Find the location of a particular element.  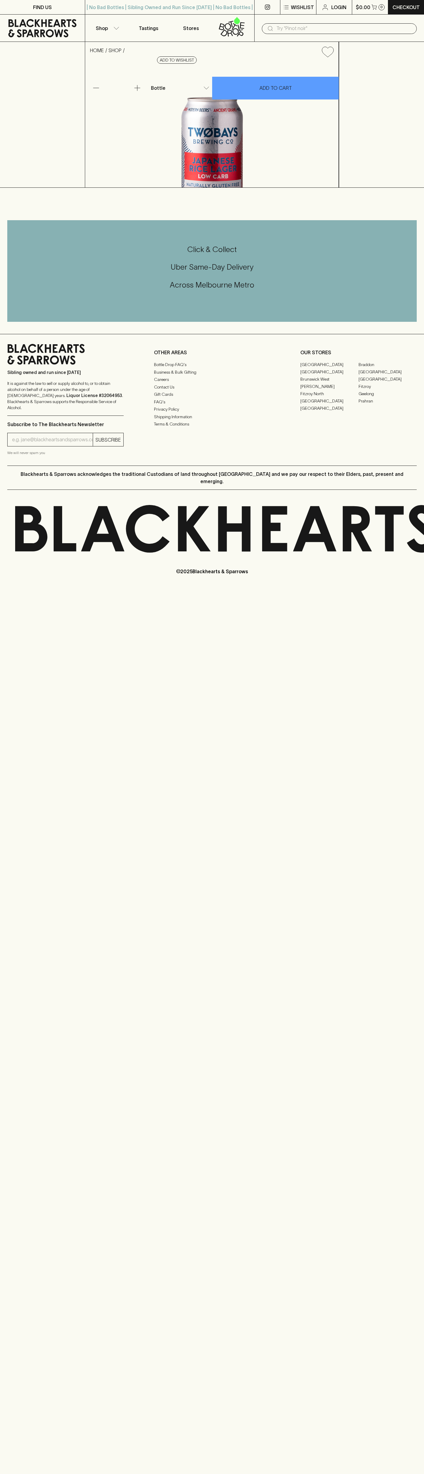

a: Business & Bulk Gifting is located at coordinates (212, 372).